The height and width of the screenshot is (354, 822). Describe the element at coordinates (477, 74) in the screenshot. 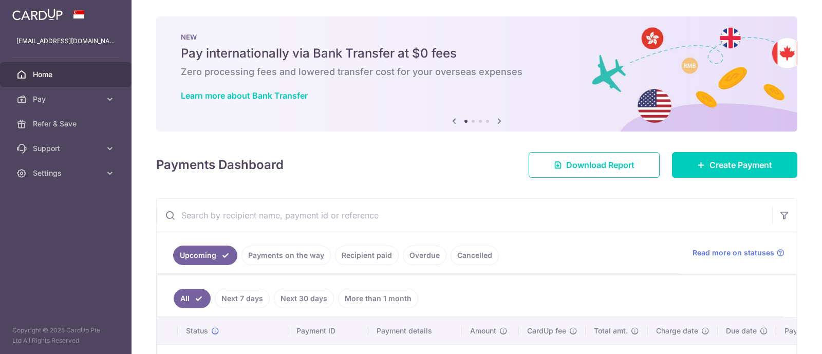

I see `img: Bank transfer banner` at that location.